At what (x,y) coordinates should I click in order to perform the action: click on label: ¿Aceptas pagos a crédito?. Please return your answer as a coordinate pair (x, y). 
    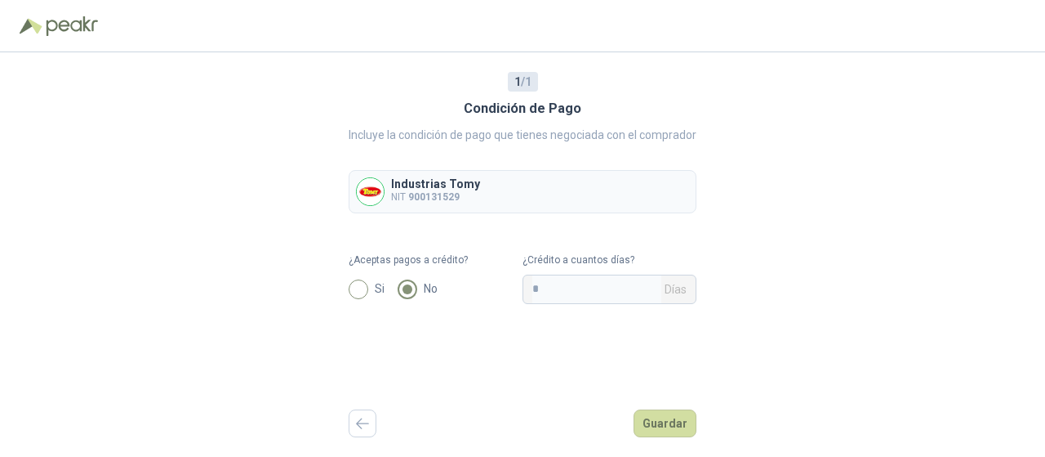
    Looking at the image, I should click on (435, 260).